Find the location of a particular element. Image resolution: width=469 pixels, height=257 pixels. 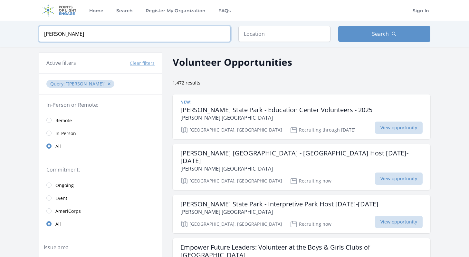

span: Event is located at coordinates (61, 198).